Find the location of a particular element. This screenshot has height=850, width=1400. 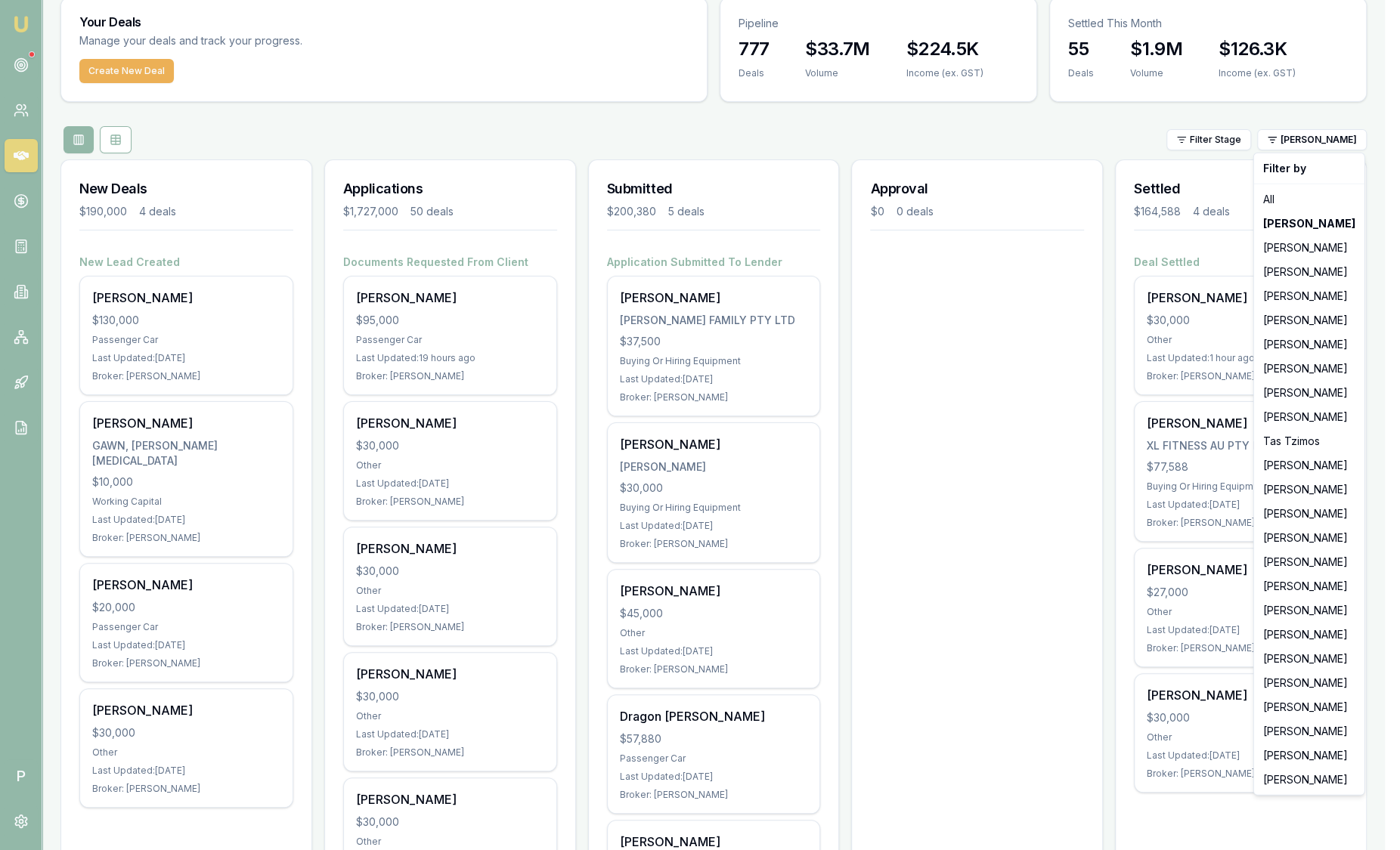

p: Manage your deals and track your progress. is located at coordinates (273, 40).